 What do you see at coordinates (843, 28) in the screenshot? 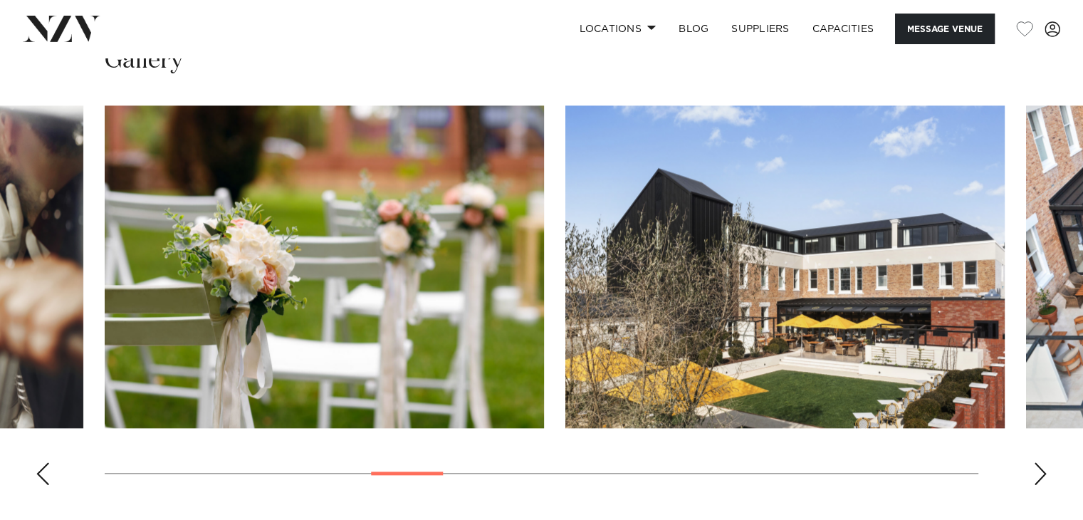
I see `a: Capacities` at bounding box center [843, 28].